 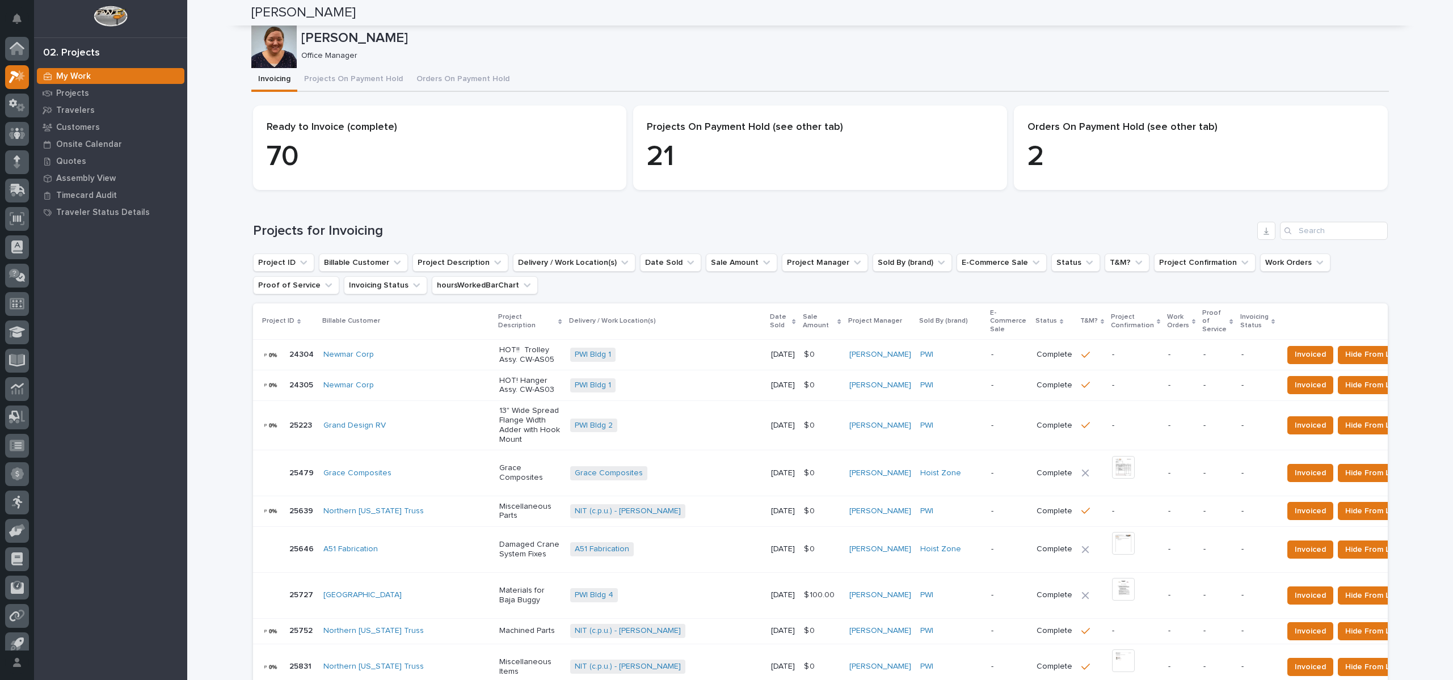 I want to click on p: 25752, so click(x=302, y=630).